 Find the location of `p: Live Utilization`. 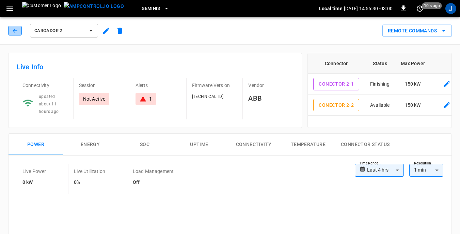

p: Live Utilization is located at coordinates (90, 171).